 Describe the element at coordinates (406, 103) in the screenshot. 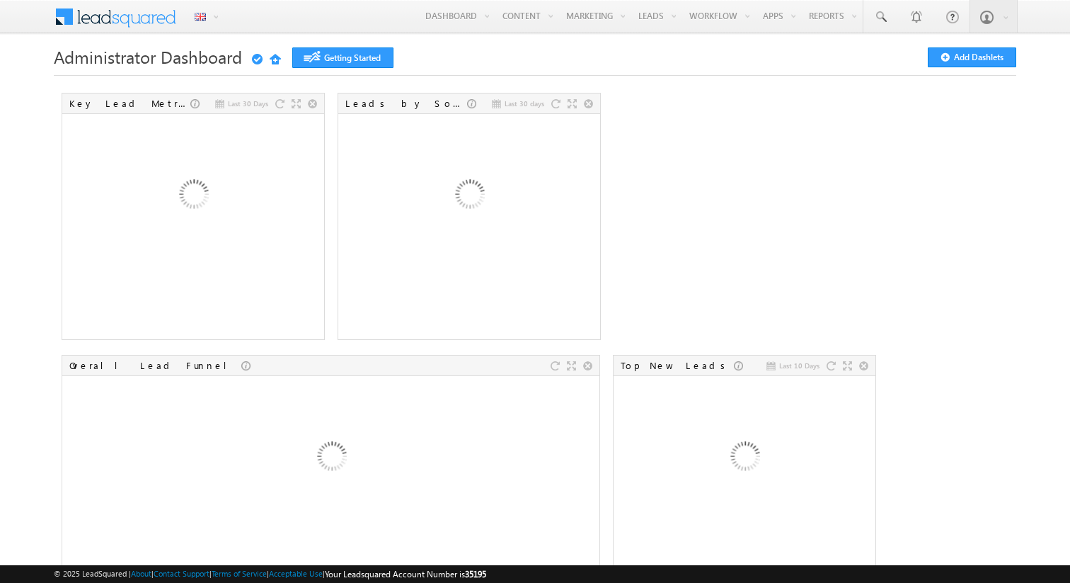

I see `div: Leads by Sources` at that location.